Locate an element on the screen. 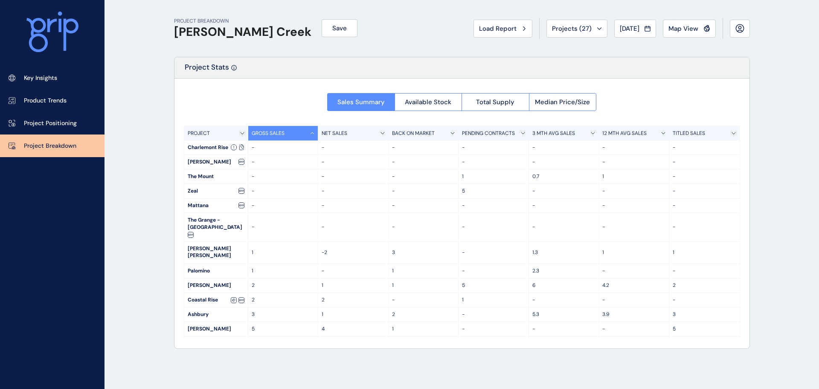 The height and width of the screenshot is (389, 819). button: Map View is located at coordinates (690, 29).